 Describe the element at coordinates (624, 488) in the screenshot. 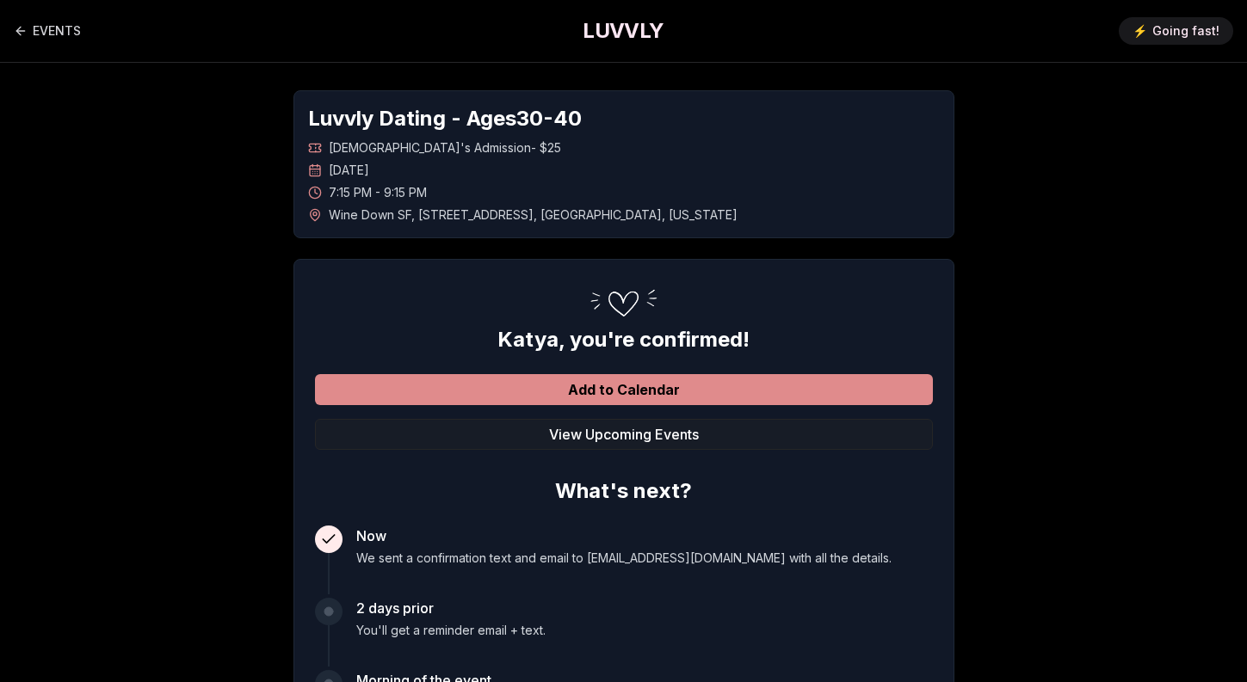

I see `h2: What's next?` at that location.